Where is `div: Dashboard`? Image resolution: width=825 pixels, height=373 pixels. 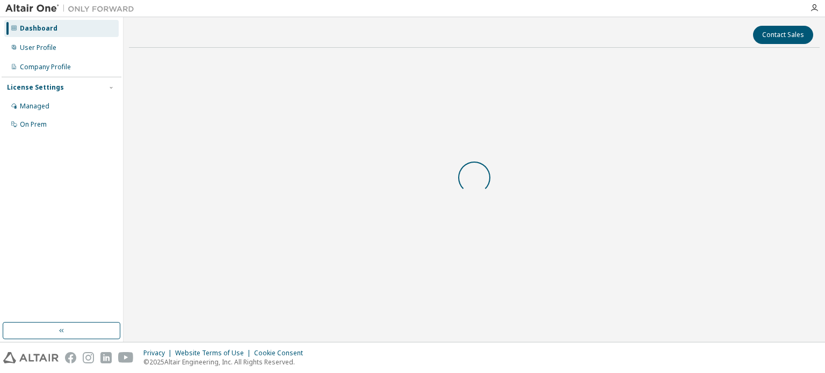
div: Dashboard is located at coordinates (39, 28).